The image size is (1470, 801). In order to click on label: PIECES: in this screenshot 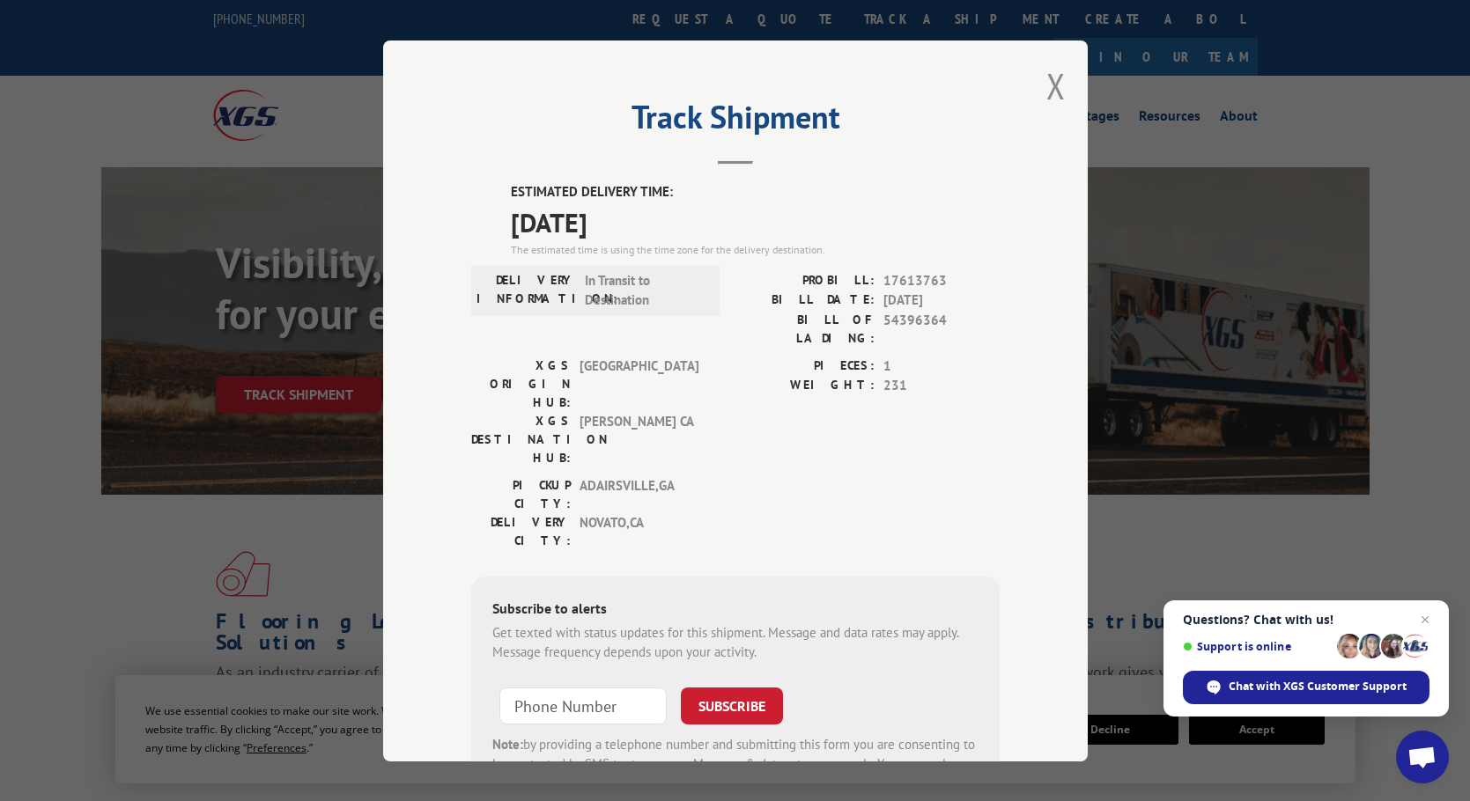, I will do `click(805, 365)`.